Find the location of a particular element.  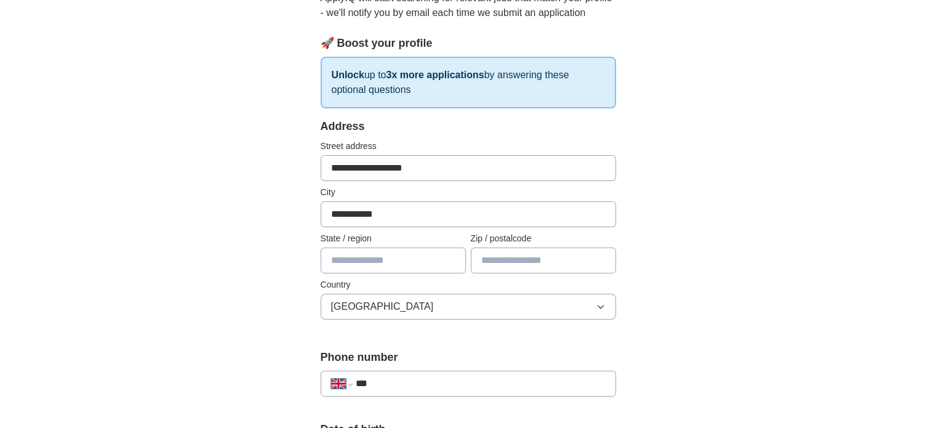

div: 🚀 Boost your profile is located at coordinates (468, 43).